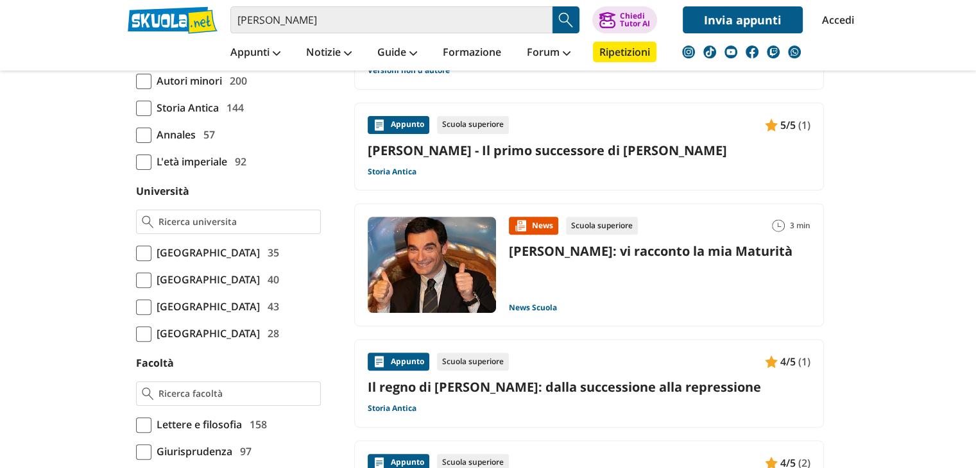  Describe the element at coordinates (800, 226) in the screenshot. I see `span: 3 min` at that location.